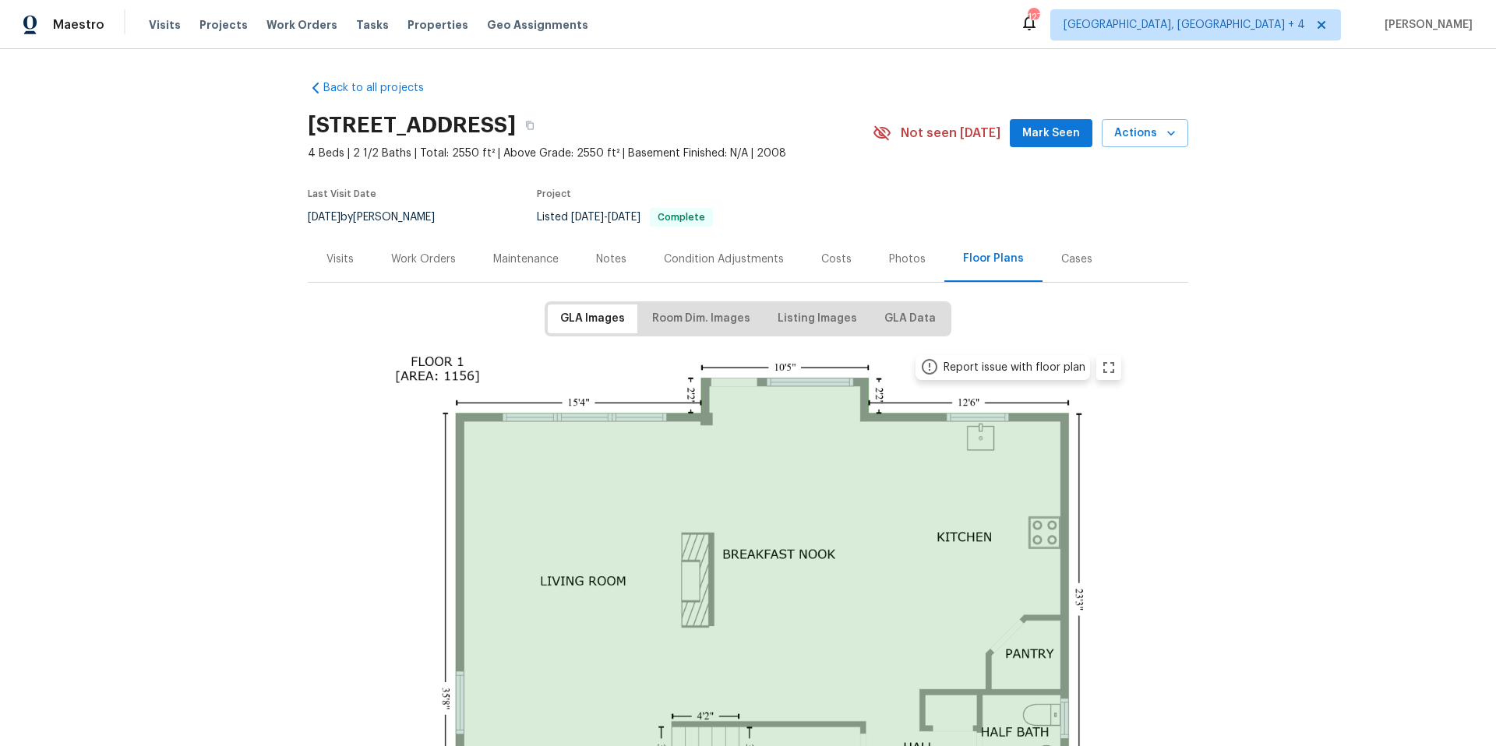 Image resolution: width=1496 pixels, height=746 pixels. What do you see at coordinates (340, 259) in the screenshot?
I see `div: Visits` at bounding box center [340, 259].